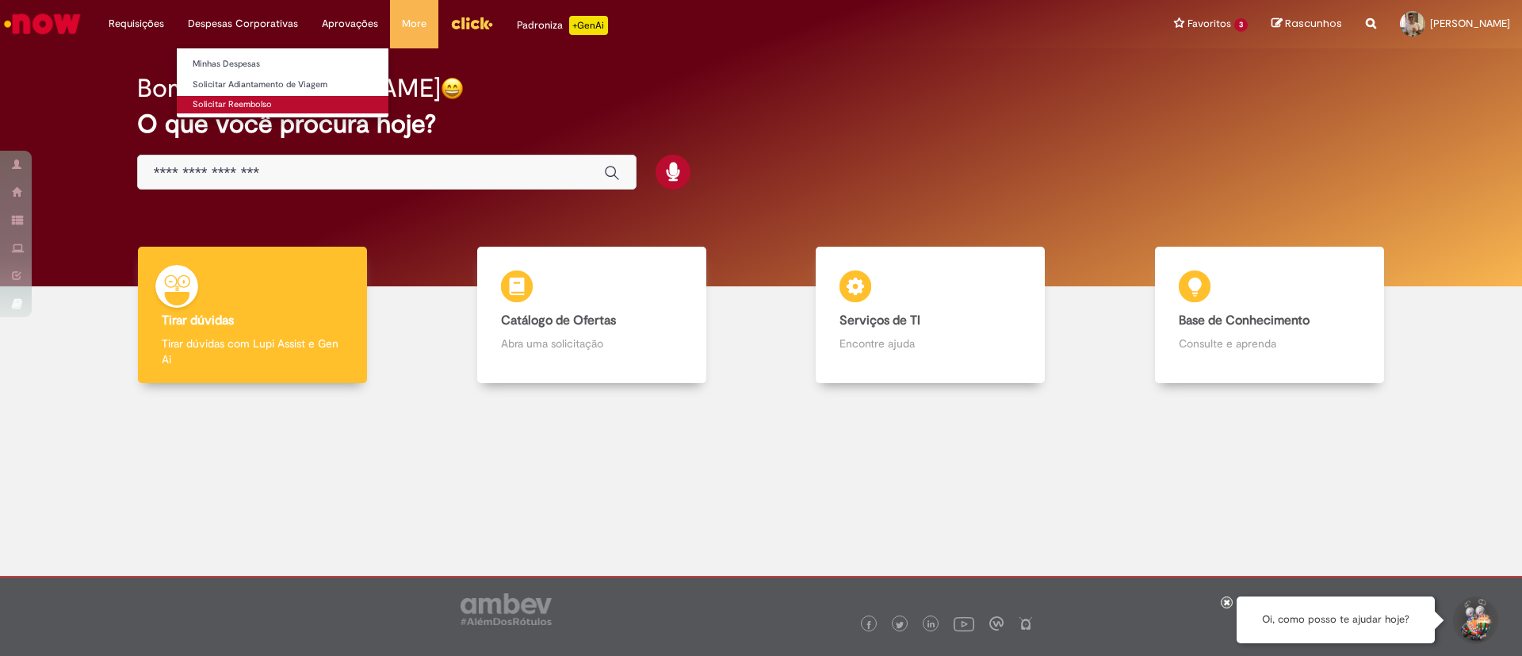  Describe the element at coordinates (592, 315) in the screenshot. I see `a: Catálogo de Ofertas Abra uma solicitação` at that location.